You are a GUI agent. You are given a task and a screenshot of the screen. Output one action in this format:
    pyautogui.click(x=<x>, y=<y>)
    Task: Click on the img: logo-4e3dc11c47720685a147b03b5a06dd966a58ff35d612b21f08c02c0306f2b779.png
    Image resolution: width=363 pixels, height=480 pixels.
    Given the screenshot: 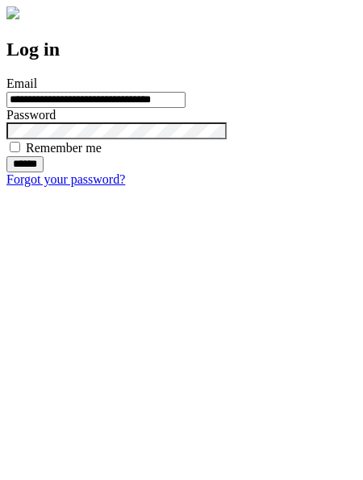 What is the action you would take?
    pyautogui.click(x=13, y=13)
    